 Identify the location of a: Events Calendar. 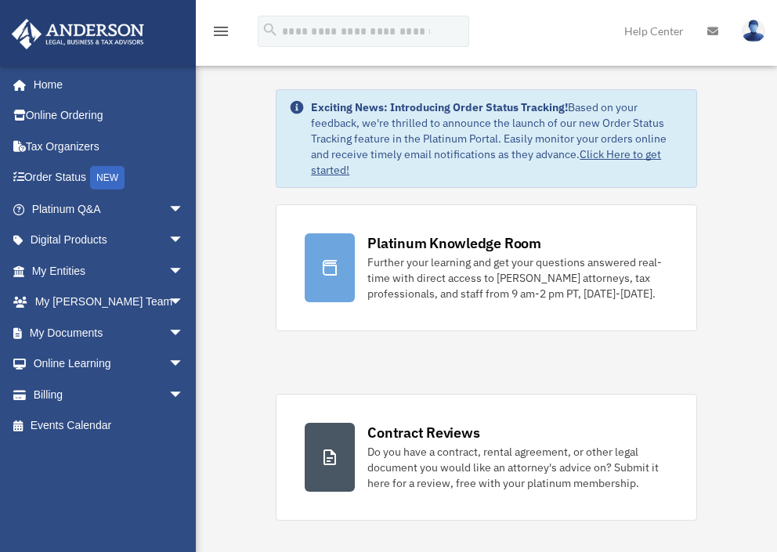
(109, 426).